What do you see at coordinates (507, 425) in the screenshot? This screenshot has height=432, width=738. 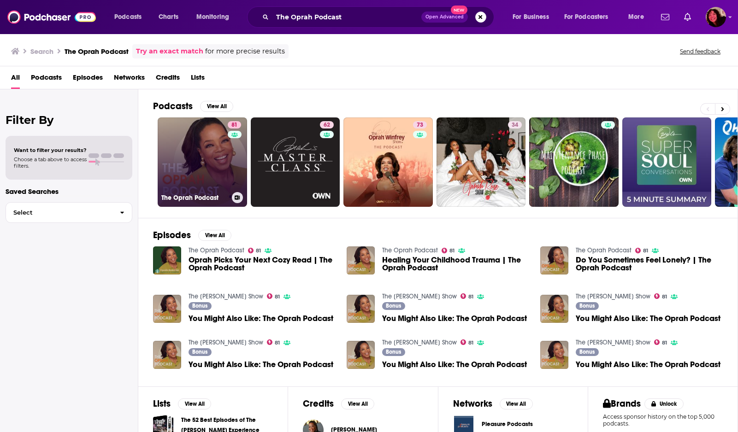 I see `span: Pleasure Podcasts` at bounding box center [507, 425].